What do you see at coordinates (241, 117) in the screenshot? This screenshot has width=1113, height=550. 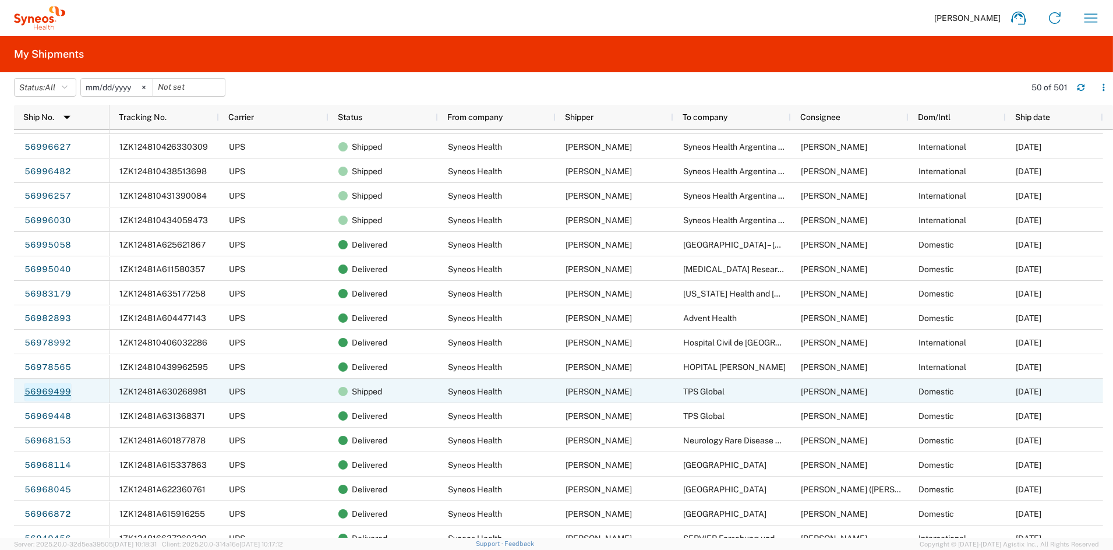 I see `span: Carrier` at bounding box center [241, 117].